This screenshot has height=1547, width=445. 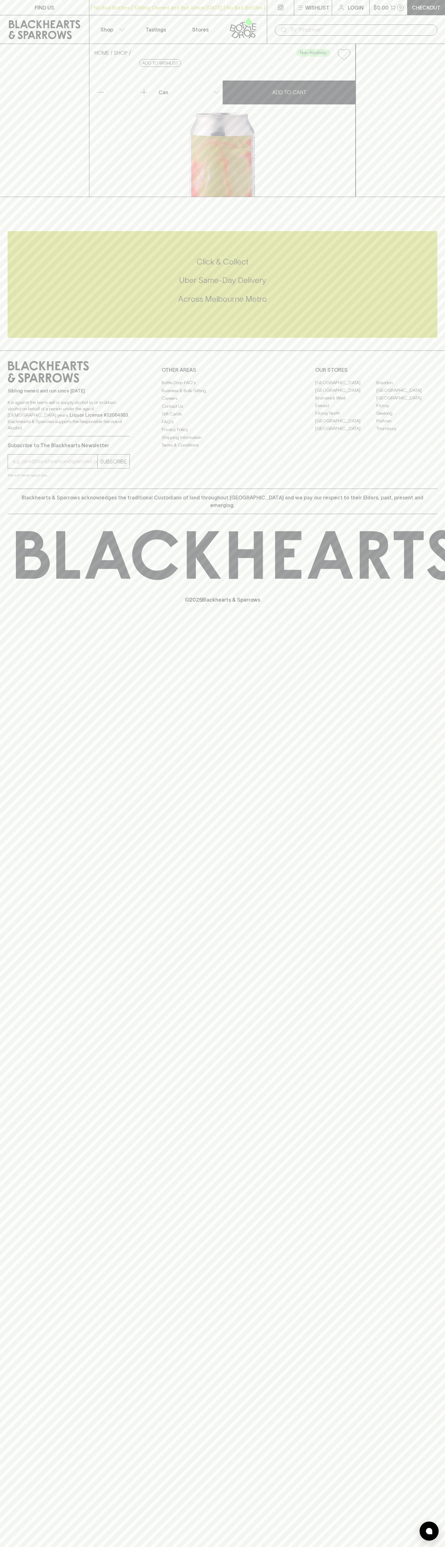 What do you see at coordinates (407, 413) in the screenshot?
I see `a: Geelong` at bounding box center [407, 413].